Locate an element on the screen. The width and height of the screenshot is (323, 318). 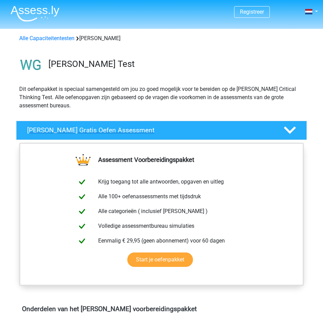
img: watson glaser is located at coordinates (31, 65).